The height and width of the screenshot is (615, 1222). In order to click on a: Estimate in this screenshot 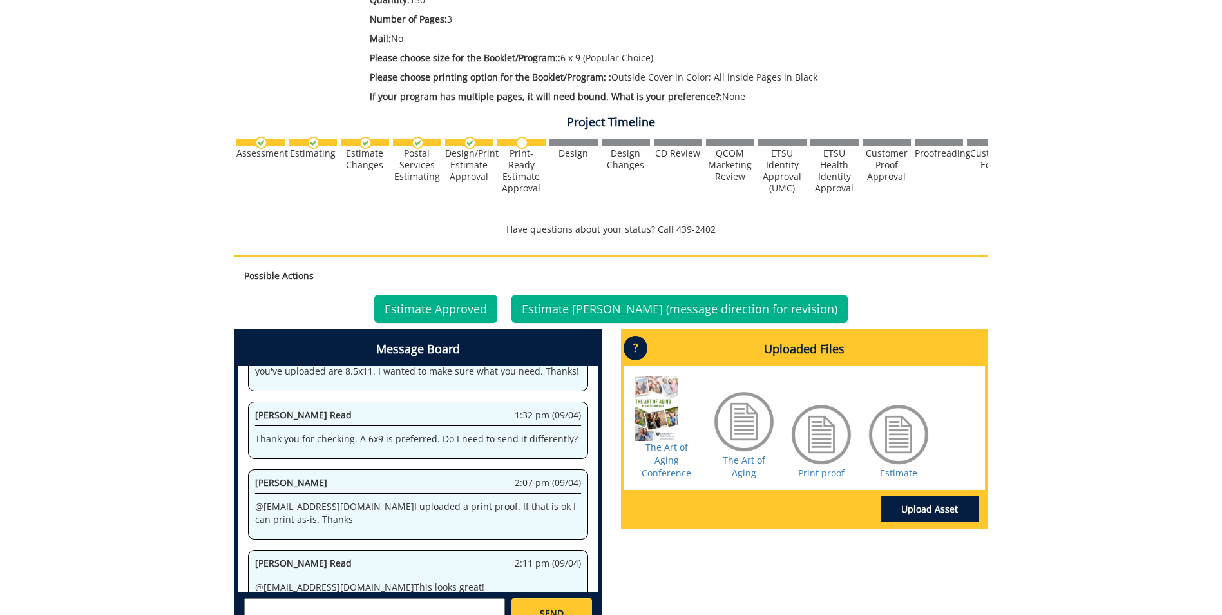, I will do `click(899, 472)`.